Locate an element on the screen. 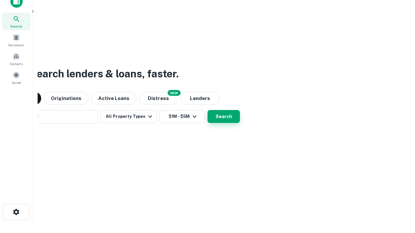  a: Borrowers is located at coordinates (16, 40).